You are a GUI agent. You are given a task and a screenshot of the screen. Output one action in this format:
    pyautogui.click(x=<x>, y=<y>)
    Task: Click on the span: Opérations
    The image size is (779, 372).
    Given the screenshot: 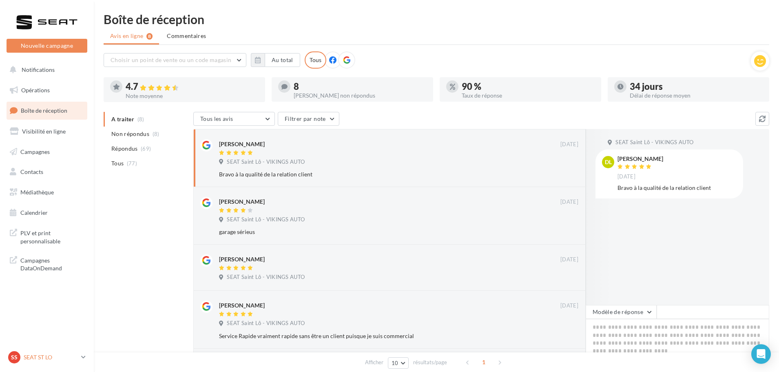 What is the action you would take?
    pyautogui.click(x=35, y=90)
    